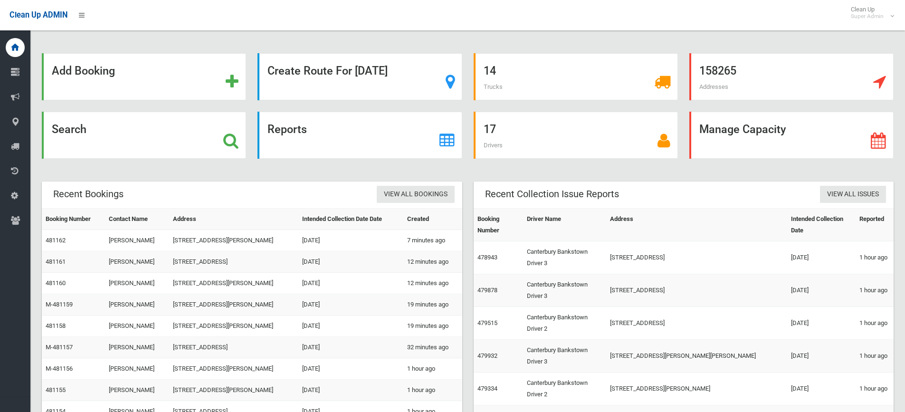 The height and width of the screenshot is (412, 905). What do you see at coordinates (853, 194) in the screenshot?
I see `a: View All Issues` at bounding box center [853, 194].